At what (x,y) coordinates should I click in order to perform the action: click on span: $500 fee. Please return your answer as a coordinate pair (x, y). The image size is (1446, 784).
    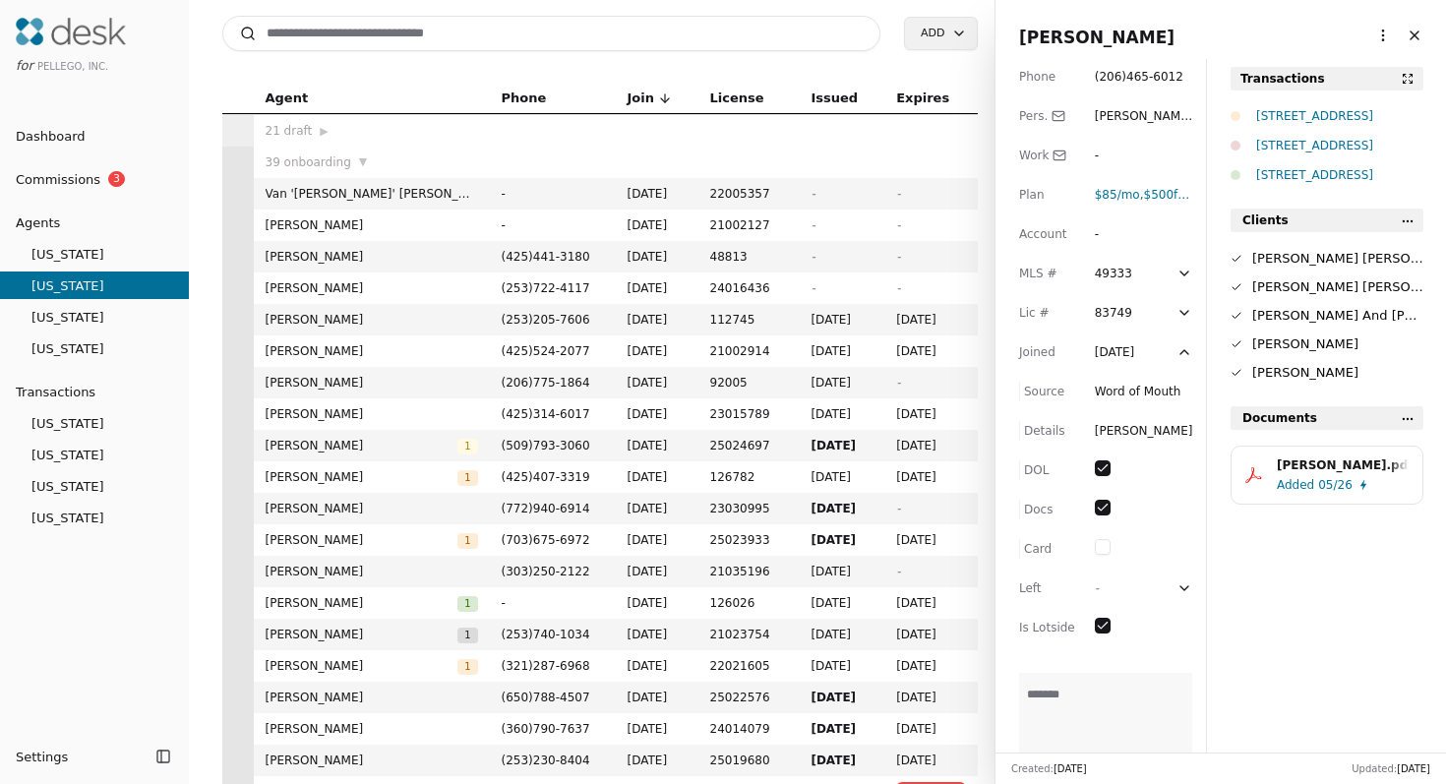
    Looking at the image, I should click on (1169, 195).